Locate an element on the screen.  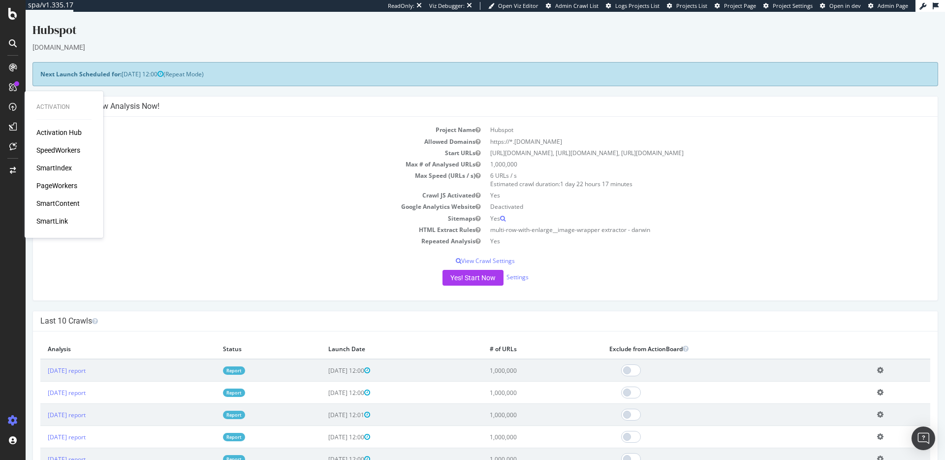
td: Google Analytics Website is located at coordinates (237, 194).